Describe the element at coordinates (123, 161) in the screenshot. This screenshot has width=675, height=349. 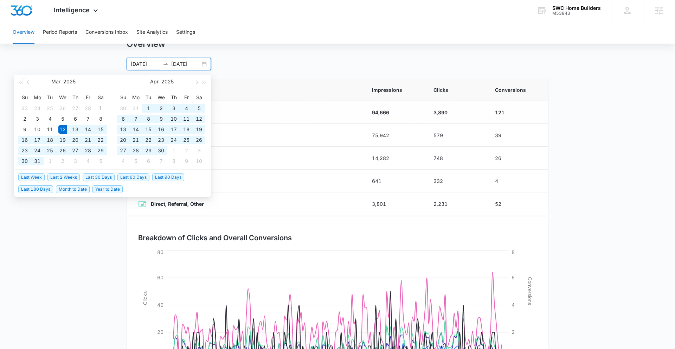
I see `td: 2025-05-04` at that location.